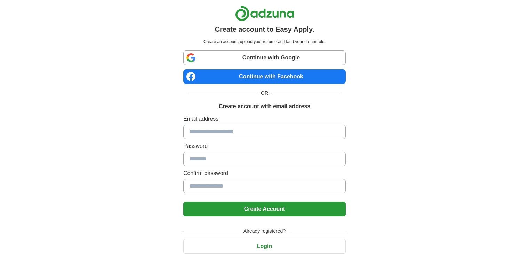 Image resolution: width=529 pixels, height=254 pixels. Describe the element at coordinates (264, 119) in the screenshot. I see `label: Email address` at that location.